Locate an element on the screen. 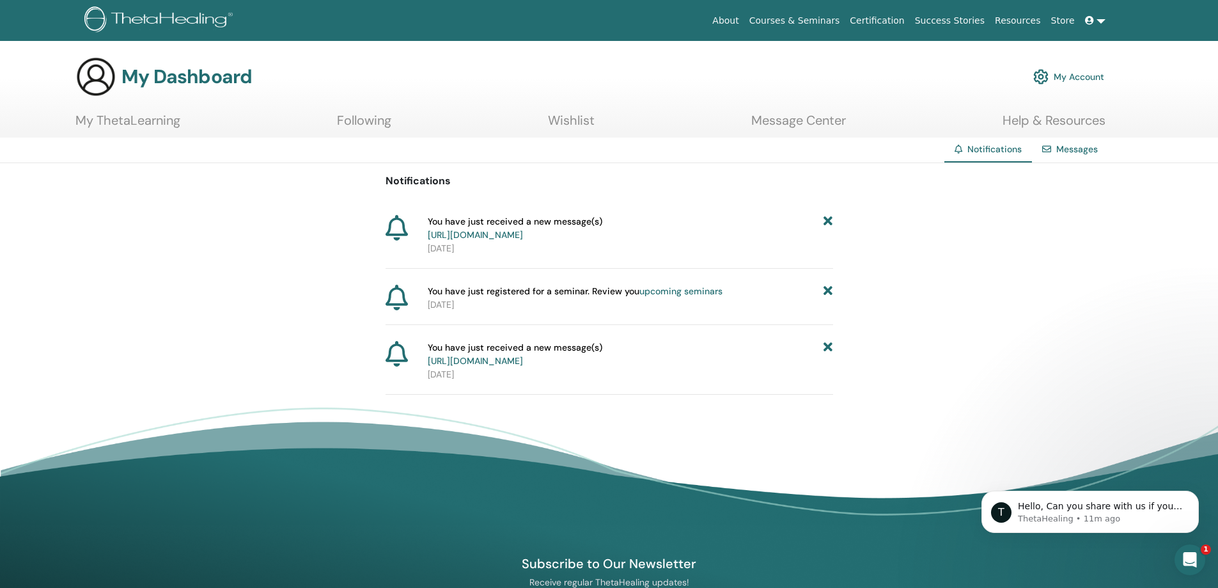  h3: My Dashboard is located at coordinates (187, 77).